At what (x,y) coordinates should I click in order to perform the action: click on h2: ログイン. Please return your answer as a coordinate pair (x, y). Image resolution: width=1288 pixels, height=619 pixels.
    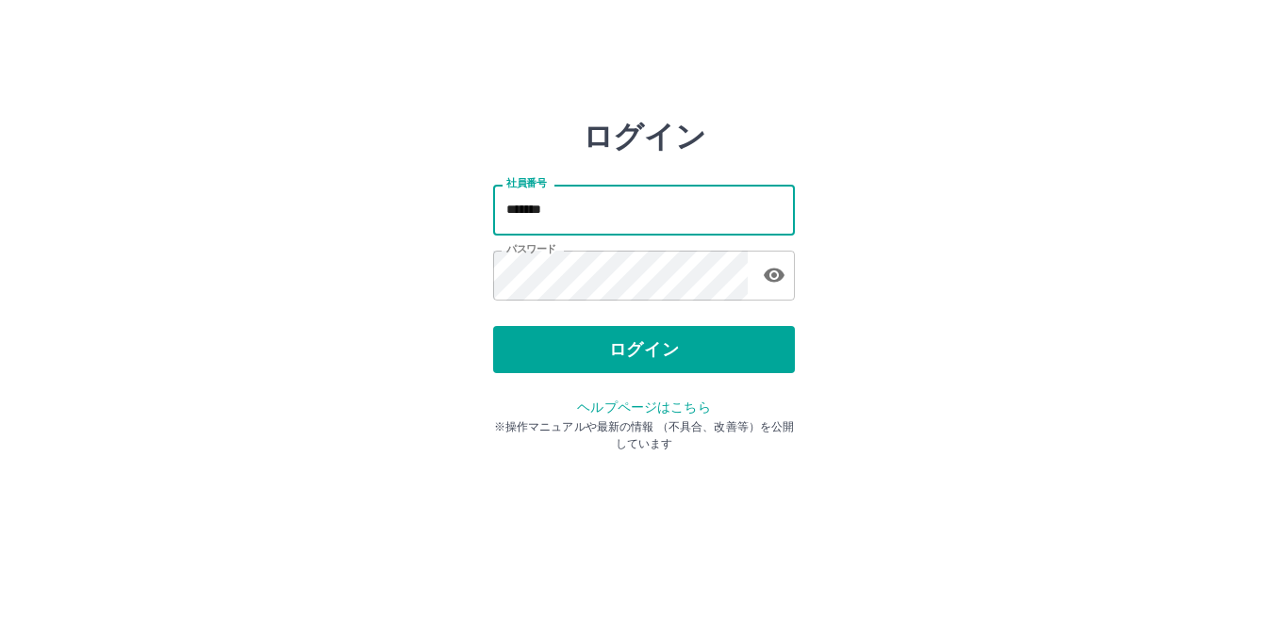
    Looking at the image, I should click on (644, 137).